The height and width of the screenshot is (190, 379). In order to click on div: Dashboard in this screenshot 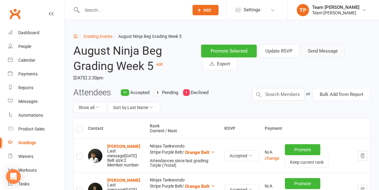, I will do `click(29, 33)`.